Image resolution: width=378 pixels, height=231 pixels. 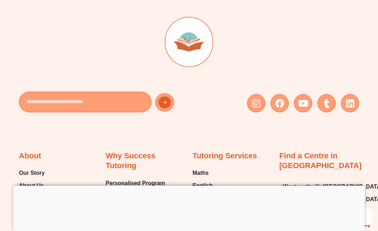 I want to click on h2: Tutoring Services, so click(x=225, y=156).